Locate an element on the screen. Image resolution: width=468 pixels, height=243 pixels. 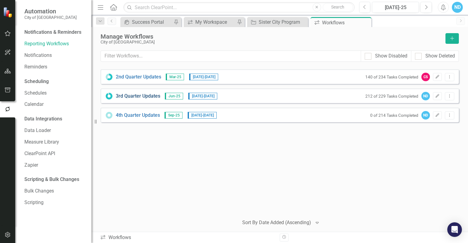
input: Filter Workflows... is located at coordinates (230, 56).